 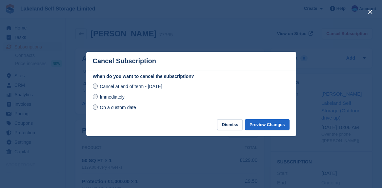 I want to click on button: close, so click(x=370, y=12).